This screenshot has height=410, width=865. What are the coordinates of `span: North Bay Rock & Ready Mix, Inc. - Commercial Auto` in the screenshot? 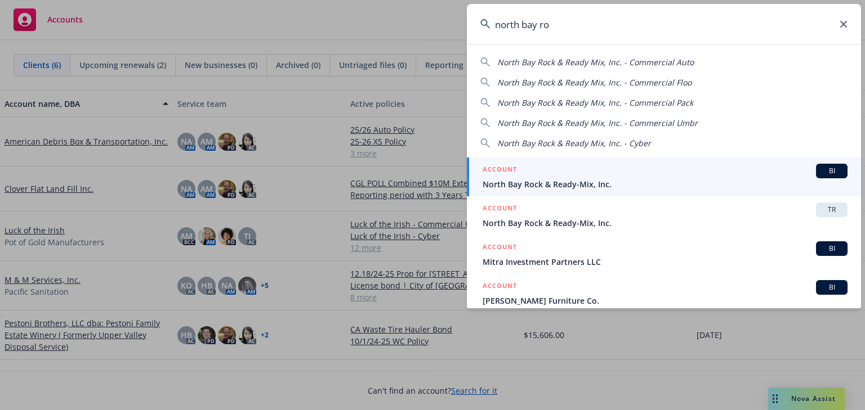 It's located at (595, 62).